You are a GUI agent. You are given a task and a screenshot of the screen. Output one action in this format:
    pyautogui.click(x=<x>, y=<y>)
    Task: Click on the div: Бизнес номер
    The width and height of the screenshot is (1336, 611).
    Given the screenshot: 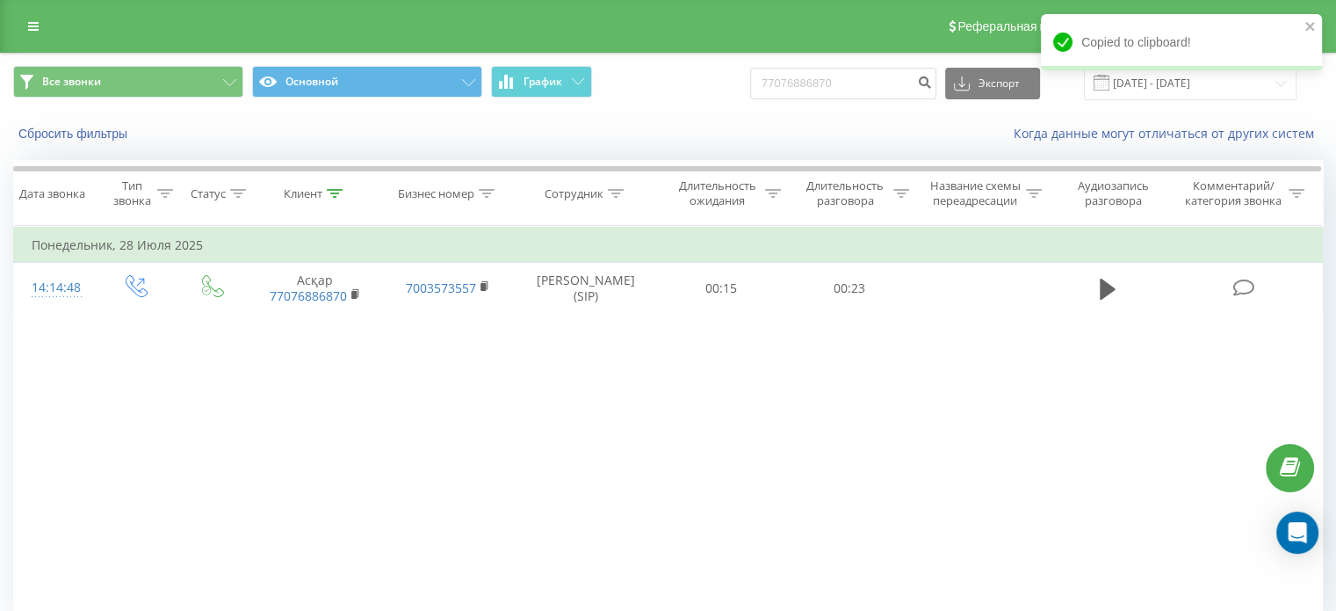 What is the action you would take?
    pyautogui.click(x=436, y=193)
    